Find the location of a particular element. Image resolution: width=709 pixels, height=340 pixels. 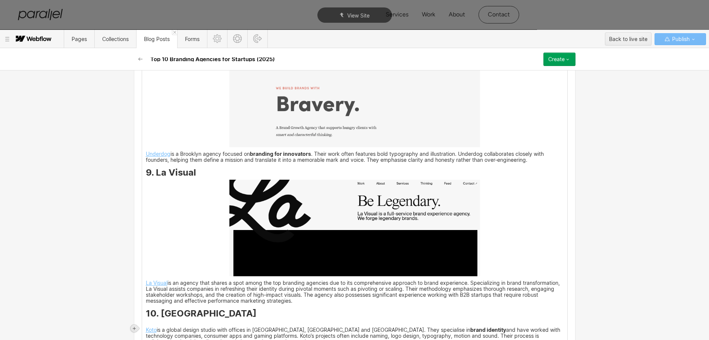

h2: Top 10 Branding Agencies for Startups (2025) is located at coordinates (213, 59).